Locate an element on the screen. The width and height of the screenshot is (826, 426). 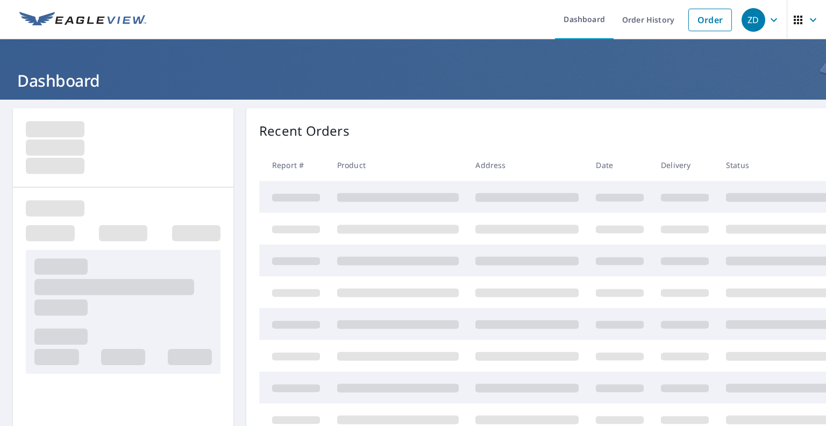
p: Recent Orders is located at coordinates (304, 131).